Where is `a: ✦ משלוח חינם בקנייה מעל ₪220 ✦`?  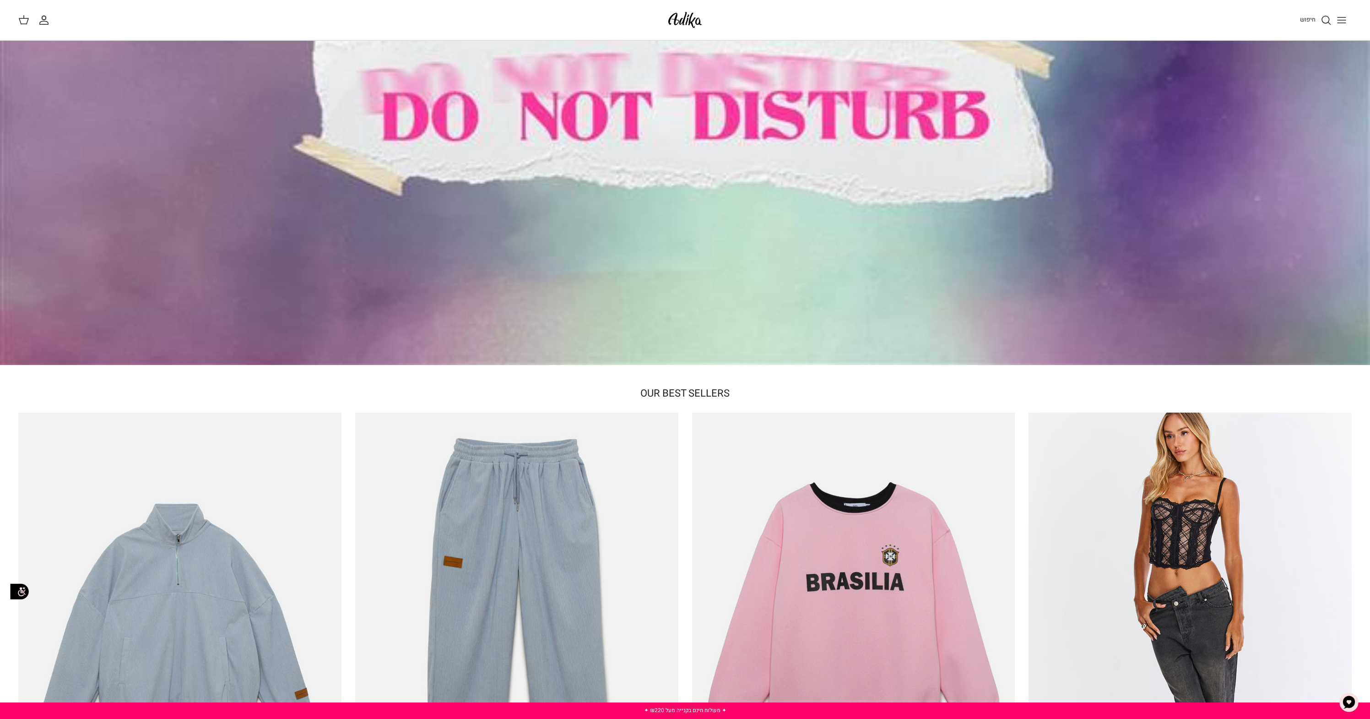
a: ✦ משלוח חינם בקנייה מעל ₪220 ✦ is located at coordinates (685, 710).